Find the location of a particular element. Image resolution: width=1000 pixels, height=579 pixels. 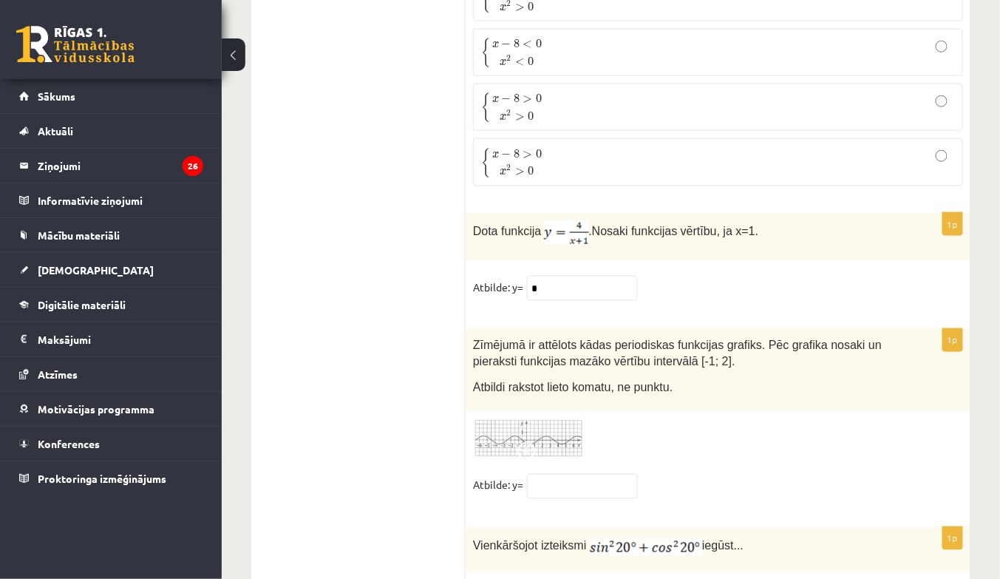

span: Atzīmes is located at coordinates (58, 374).